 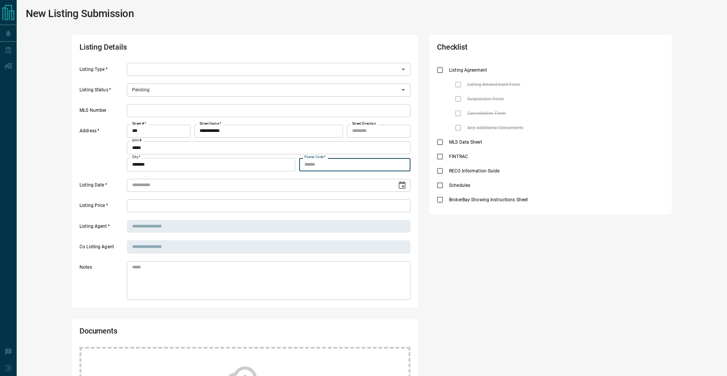 What do you see at coordinates (486, 99) in the screenshot?
I see `span: Suspension Form` at bounding box center [486, 99].